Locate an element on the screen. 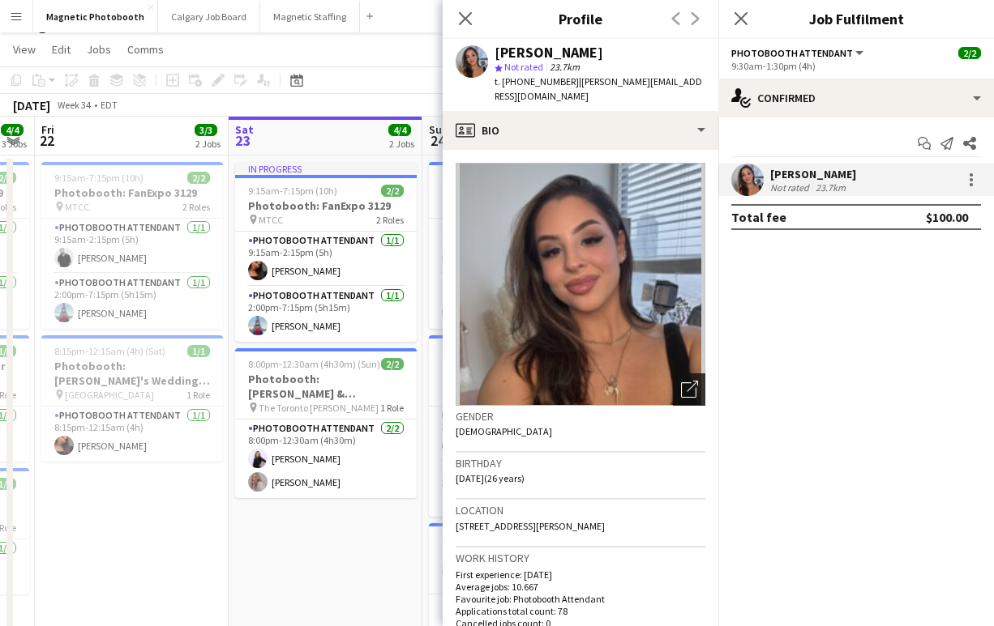  div: Bio is located at coordinates (580, 130).